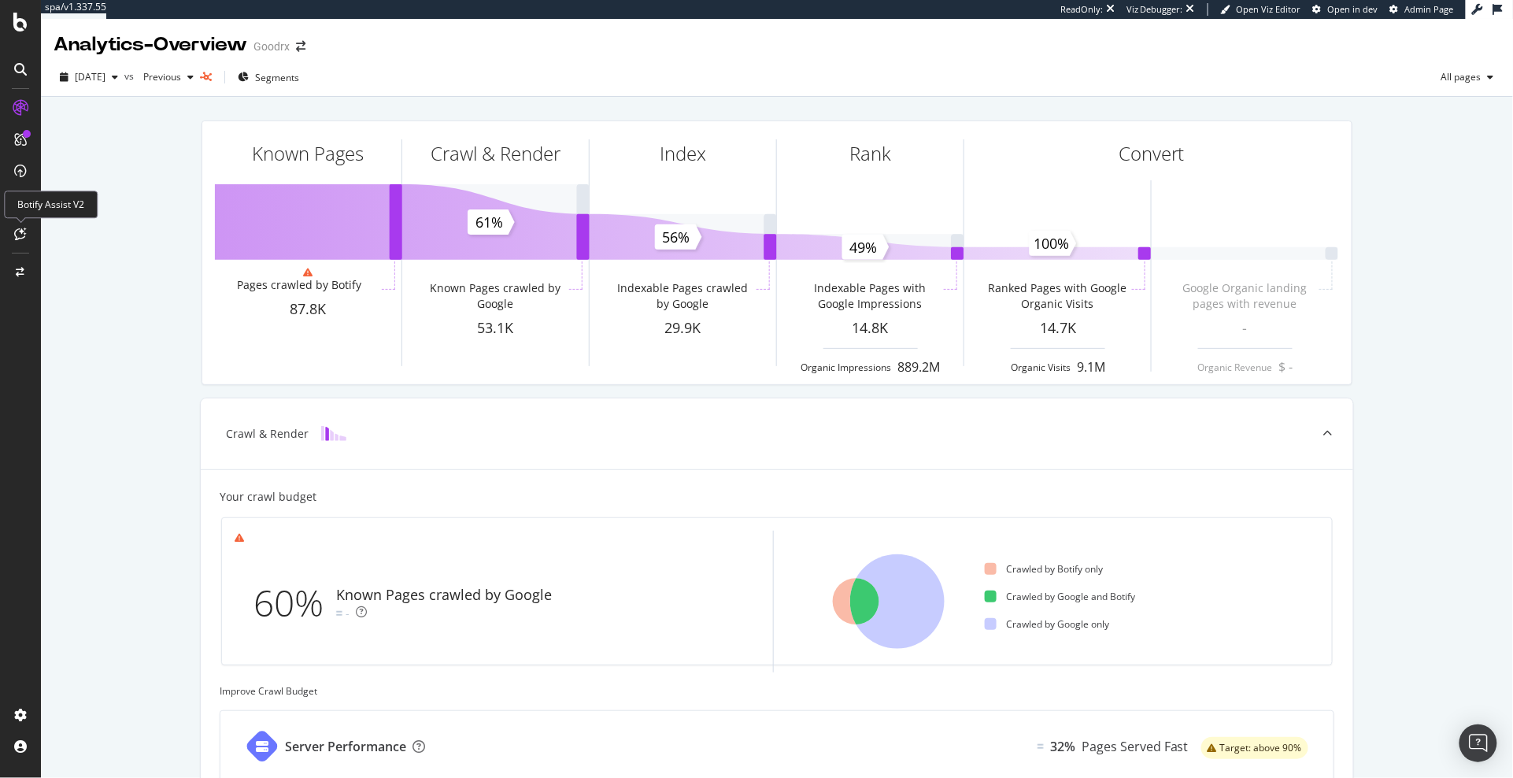 The height and width of the screenshot is (778, 1513). I want to click on div: Open Intercom Messenger, so click(1478, 743).